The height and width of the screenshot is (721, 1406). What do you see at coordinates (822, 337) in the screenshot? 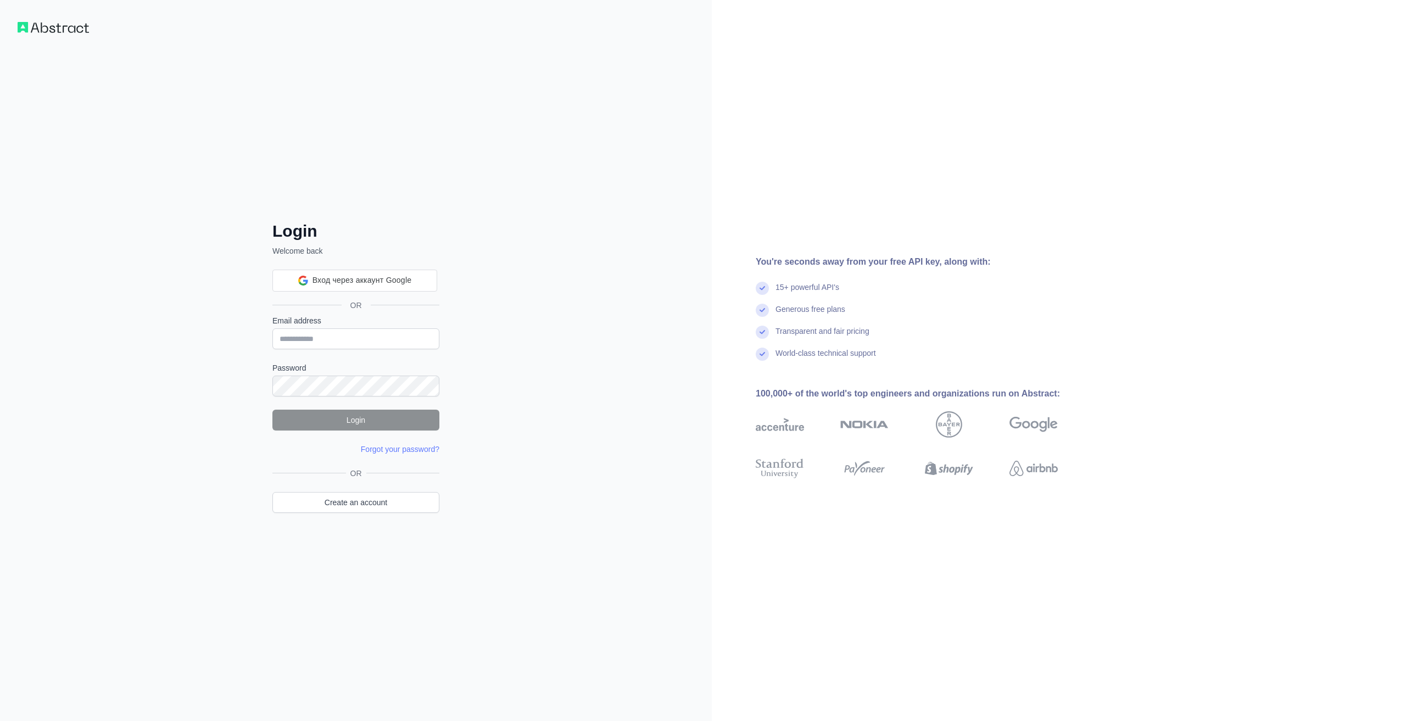
I see `div: Transparent and fair pricing` at bounding box center [822, 337].